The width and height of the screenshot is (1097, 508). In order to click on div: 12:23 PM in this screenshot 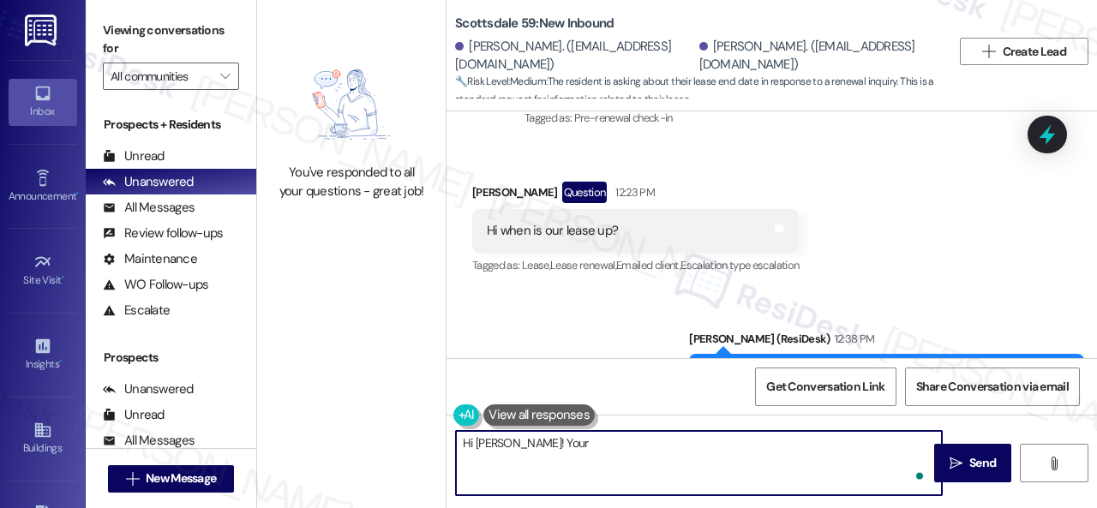, I will do `click(632, 192)`.